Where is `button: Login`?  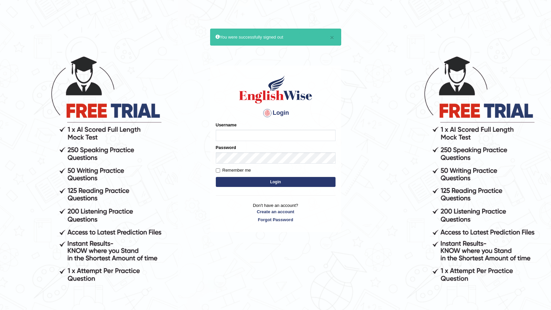 button: Login is located at coordinates (276, 182).